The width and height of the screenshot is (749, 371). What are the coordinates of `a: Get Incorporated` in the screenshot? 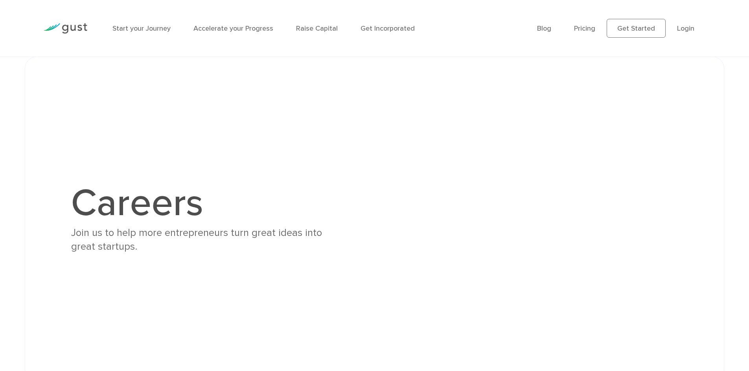 It's located at (388, 28).